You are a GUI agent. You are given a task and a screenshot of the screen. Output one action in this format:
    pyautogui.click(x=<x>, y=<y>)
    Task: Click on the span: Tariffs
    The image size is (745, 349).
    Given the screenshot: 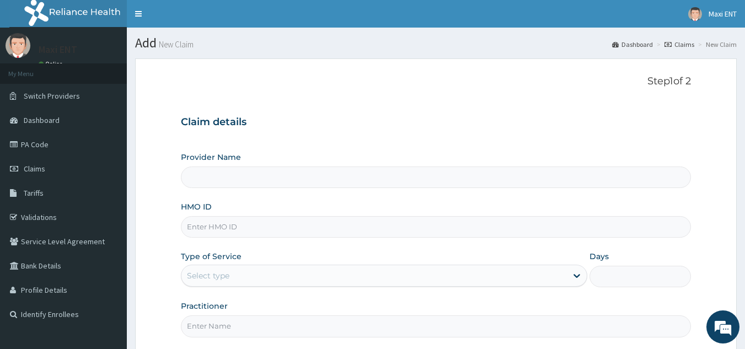 What is the action you would take?
    pyautogui.click(x=34, y=193)
    